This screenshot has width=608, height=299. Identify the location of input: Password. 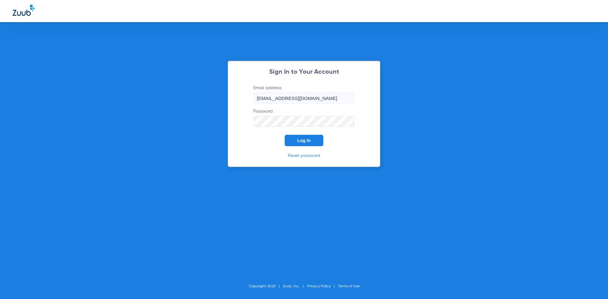
(304, 122).